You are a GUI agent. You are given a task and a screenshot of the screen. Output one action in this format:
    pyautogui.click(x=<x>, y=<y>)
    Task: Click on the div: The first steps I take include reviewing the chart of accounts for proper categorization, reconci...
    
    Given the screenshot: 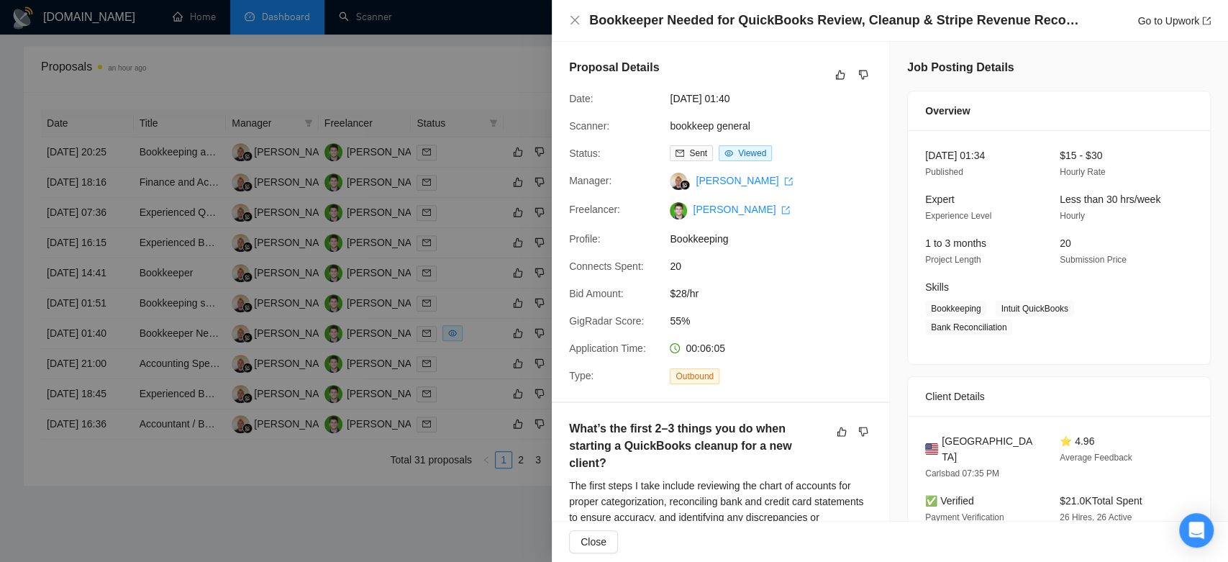 What is the action you would take?
    pyautogui.click(x=720, y=517)
    